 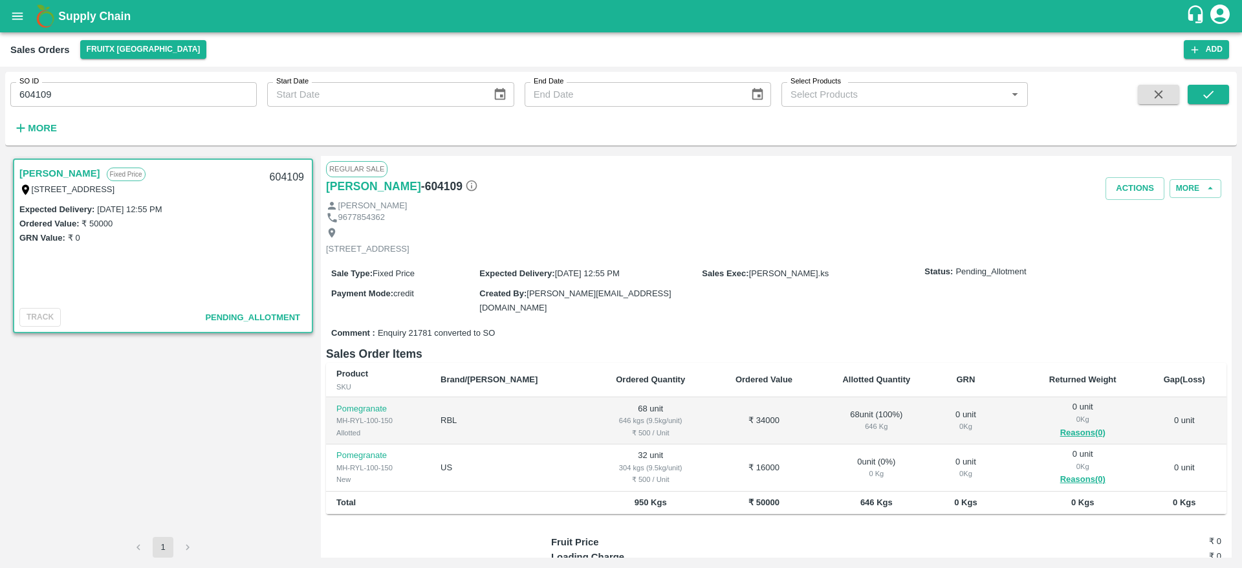 I want to click on span: Regular Sale, so click(x=356, y=169).